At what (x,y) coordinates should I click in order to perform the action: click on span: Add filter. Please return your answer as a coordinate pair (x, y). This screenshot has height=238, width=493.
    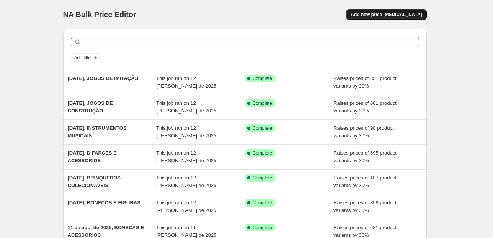
    Looking at the image, I should click on (83, 58).